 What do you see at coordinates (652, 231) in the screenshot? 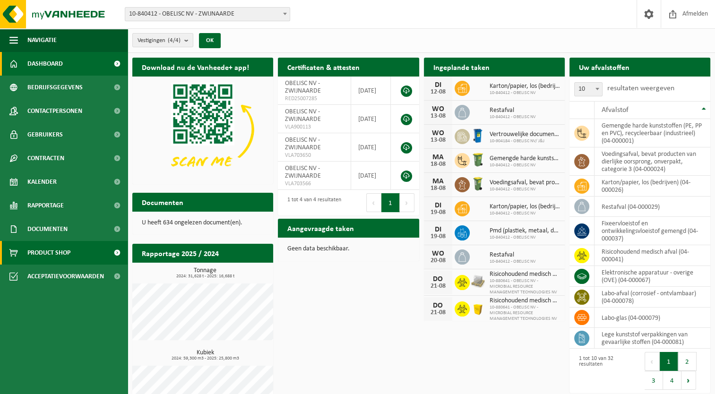
I see `td: fixeervloeistof en ontwikkelingsvloeistof gemengd (04-000037)` at bounding box center [652, 231].